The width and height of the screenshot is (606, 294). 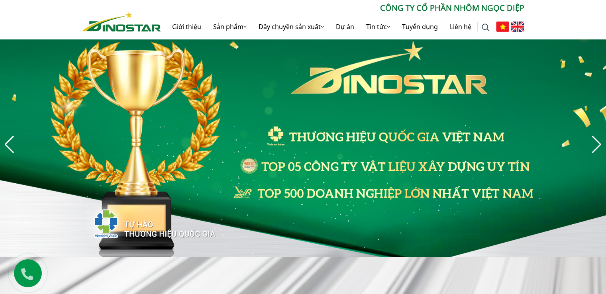 I want to click on img: Nhôm Dinostar, so click(x=122, y=22).